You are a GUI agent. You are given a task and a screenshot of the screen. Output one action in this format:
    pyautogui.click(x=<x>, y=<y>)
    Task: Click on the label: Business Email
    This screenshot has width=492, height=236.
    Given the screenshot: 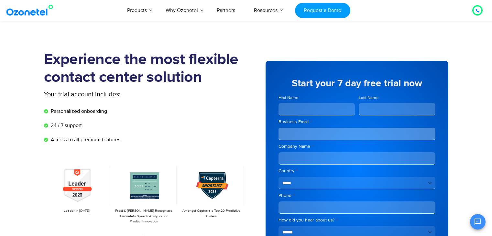 What is the action you would take?
    pyautogui.click(x=357, y=122)
    